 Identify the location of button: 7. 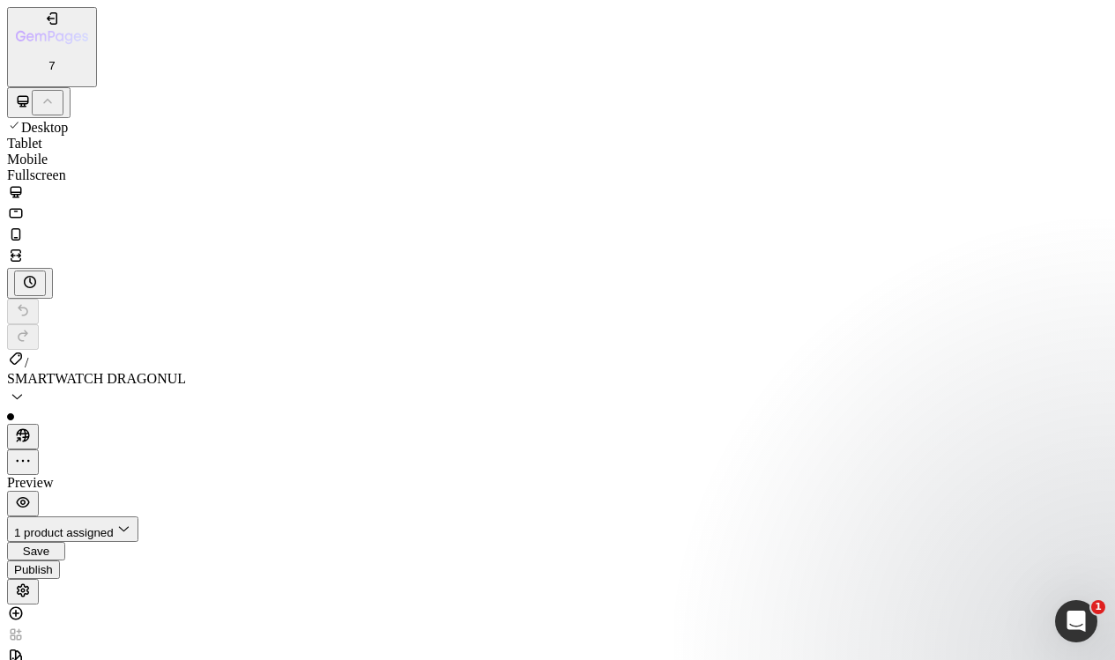
(52, 47).